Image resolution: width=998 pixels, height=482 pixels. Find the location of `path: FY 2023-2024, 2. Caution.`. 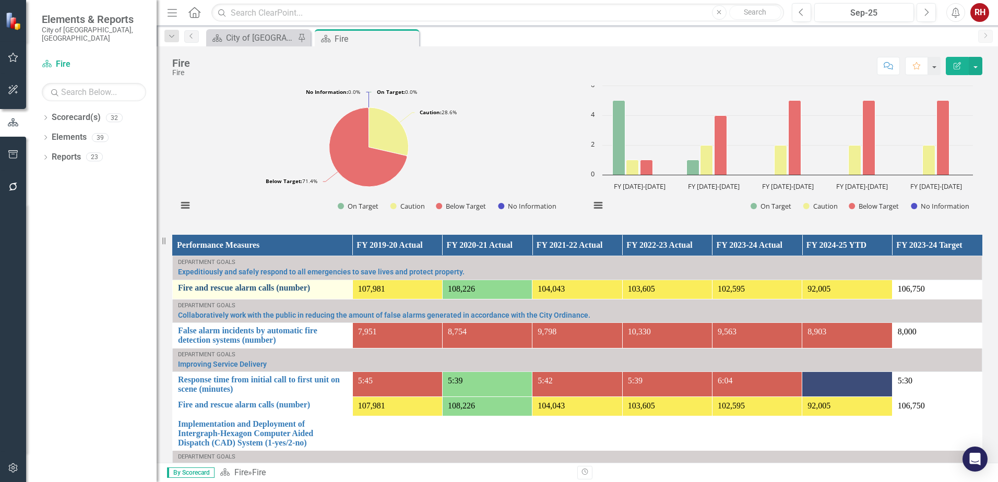

path: FY 2023-2024, 2. Caution. is located at coordinates (855, 160).